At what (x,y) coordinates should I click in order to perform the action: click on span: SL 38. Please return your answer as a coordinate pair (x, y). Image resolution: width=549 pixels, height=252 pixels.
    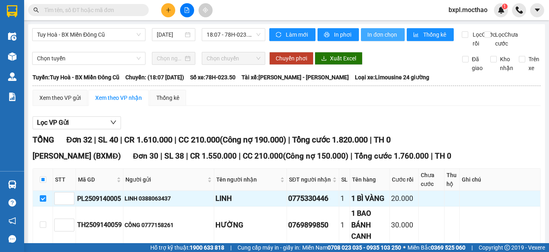
    Looking at the image, I should click on (174, 156).